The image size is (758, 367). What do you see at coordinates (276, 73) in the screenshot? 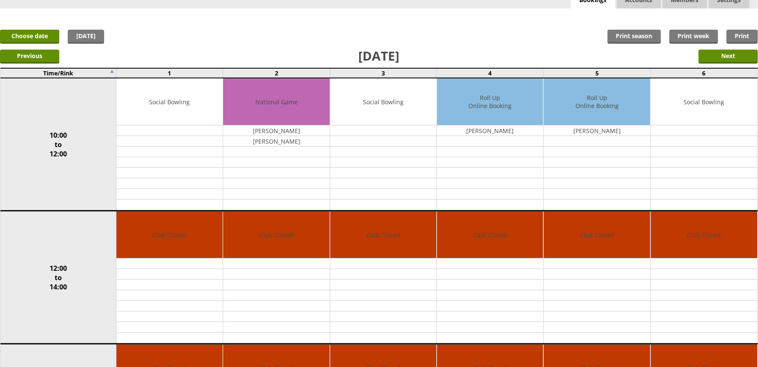
I see `td: 2` at bounding box center [276, 73].